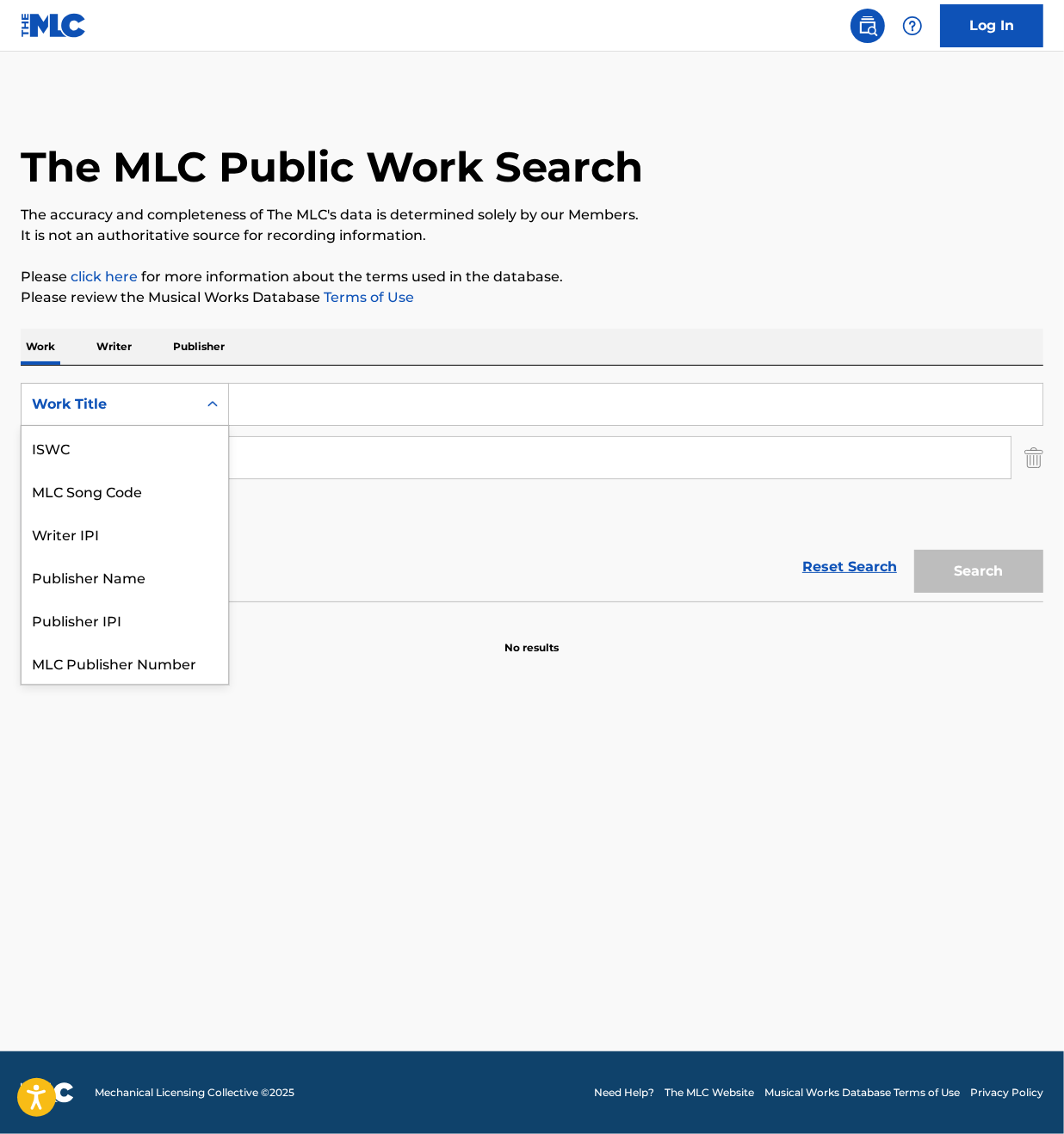 Image resolution: width=1064 pixels, height=1134 pixels. What do you see at coordinates (366, 297) in the screenshot?
I see `a: Terms of Use` at bounding box center [366, 297].